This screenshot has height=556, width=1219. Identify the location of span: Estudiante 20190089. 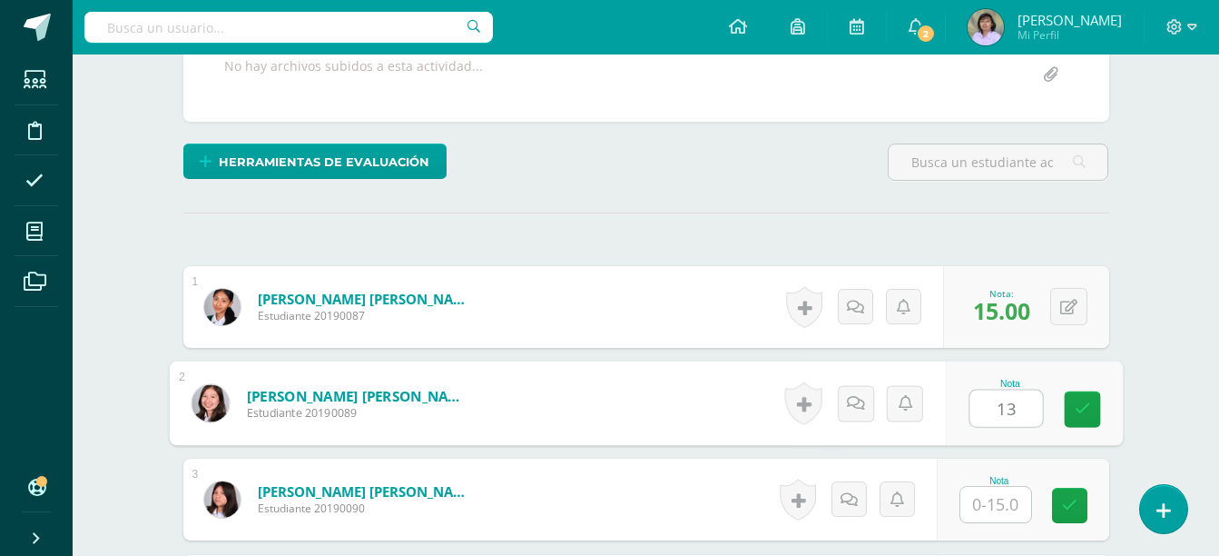
(358, 413).